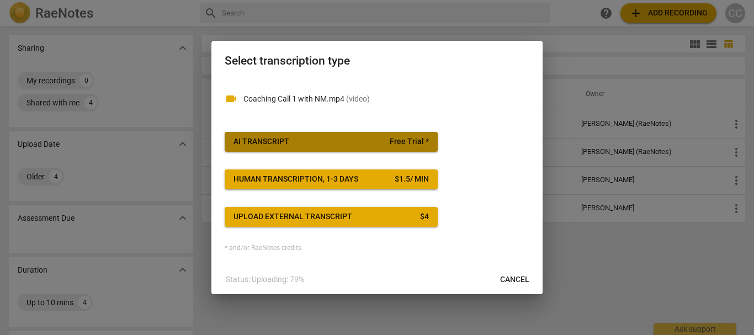 This screenshot has height=335, width=754. I want to click on span: Cancel, so click(514, 280).